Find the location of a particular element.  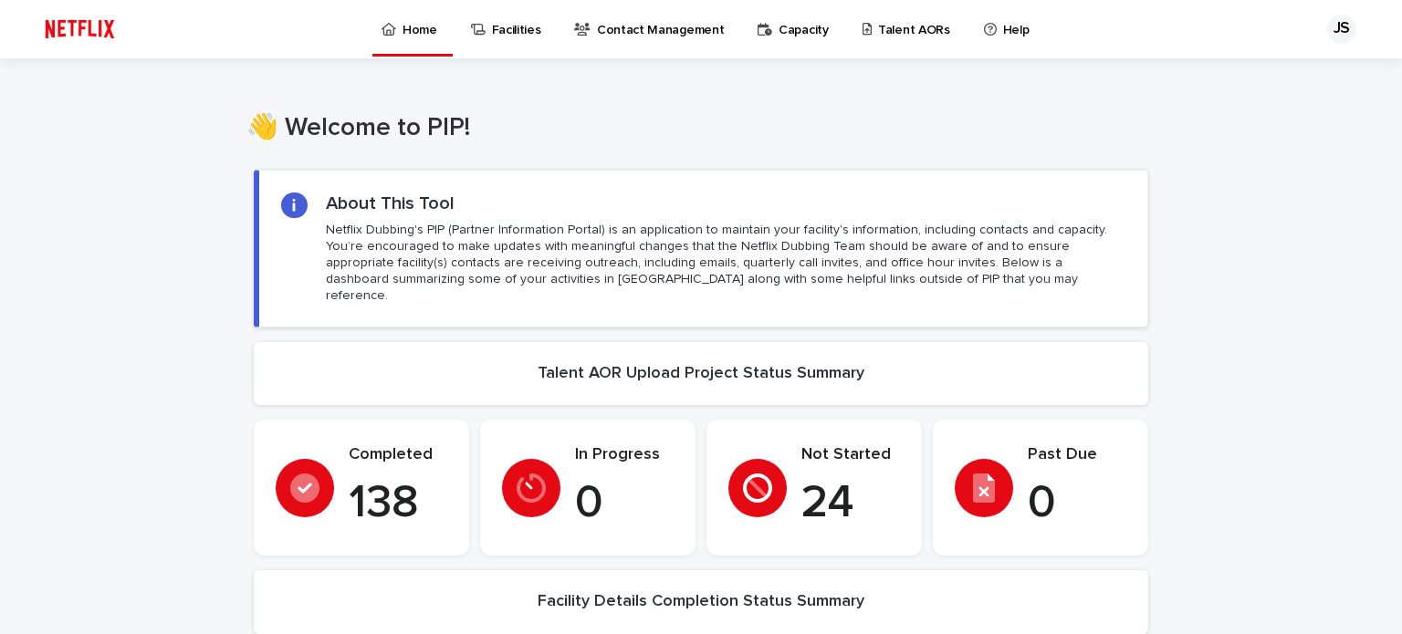

p: Completed is located at coordinates (398, 455).